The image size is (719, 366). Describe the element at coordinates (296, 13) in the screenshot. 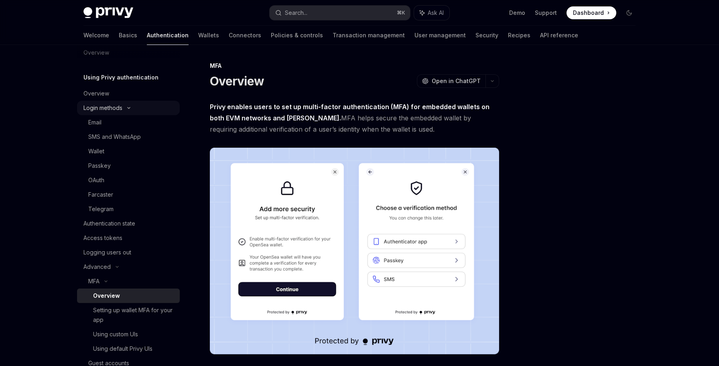

I see `div: Search...` at that location.